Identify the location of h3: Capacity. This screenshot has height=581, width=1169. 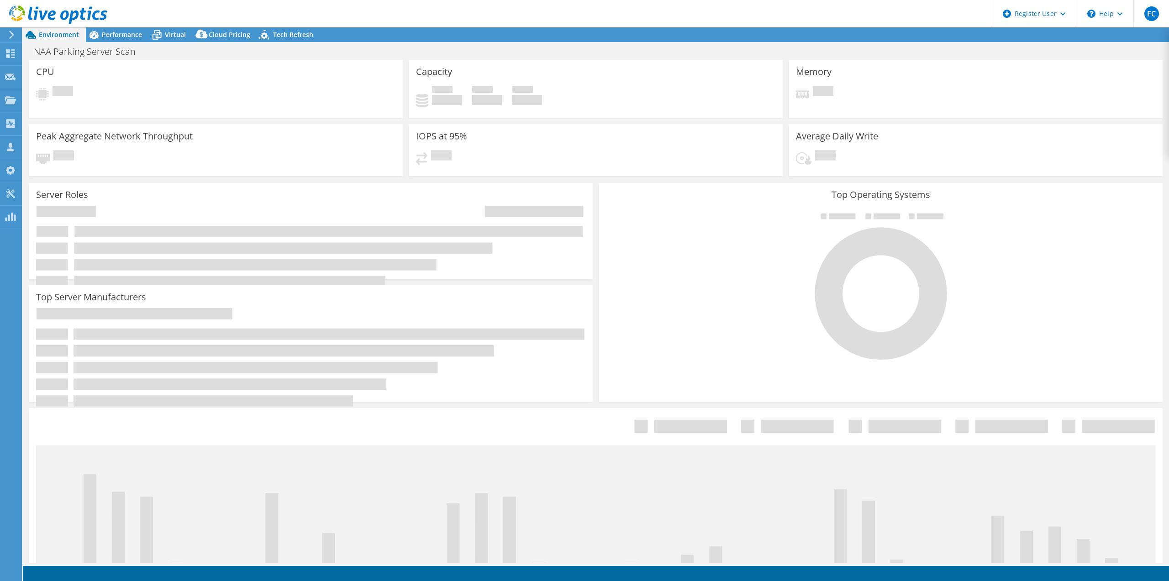
(434, 72).